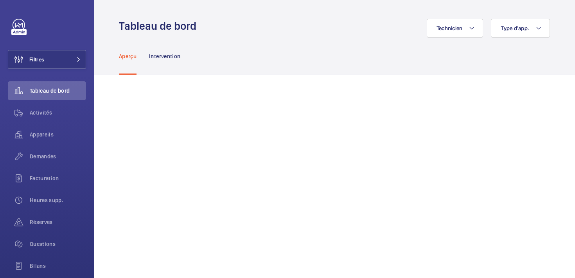  I want to click on span: Technicien, so click(449, 28).